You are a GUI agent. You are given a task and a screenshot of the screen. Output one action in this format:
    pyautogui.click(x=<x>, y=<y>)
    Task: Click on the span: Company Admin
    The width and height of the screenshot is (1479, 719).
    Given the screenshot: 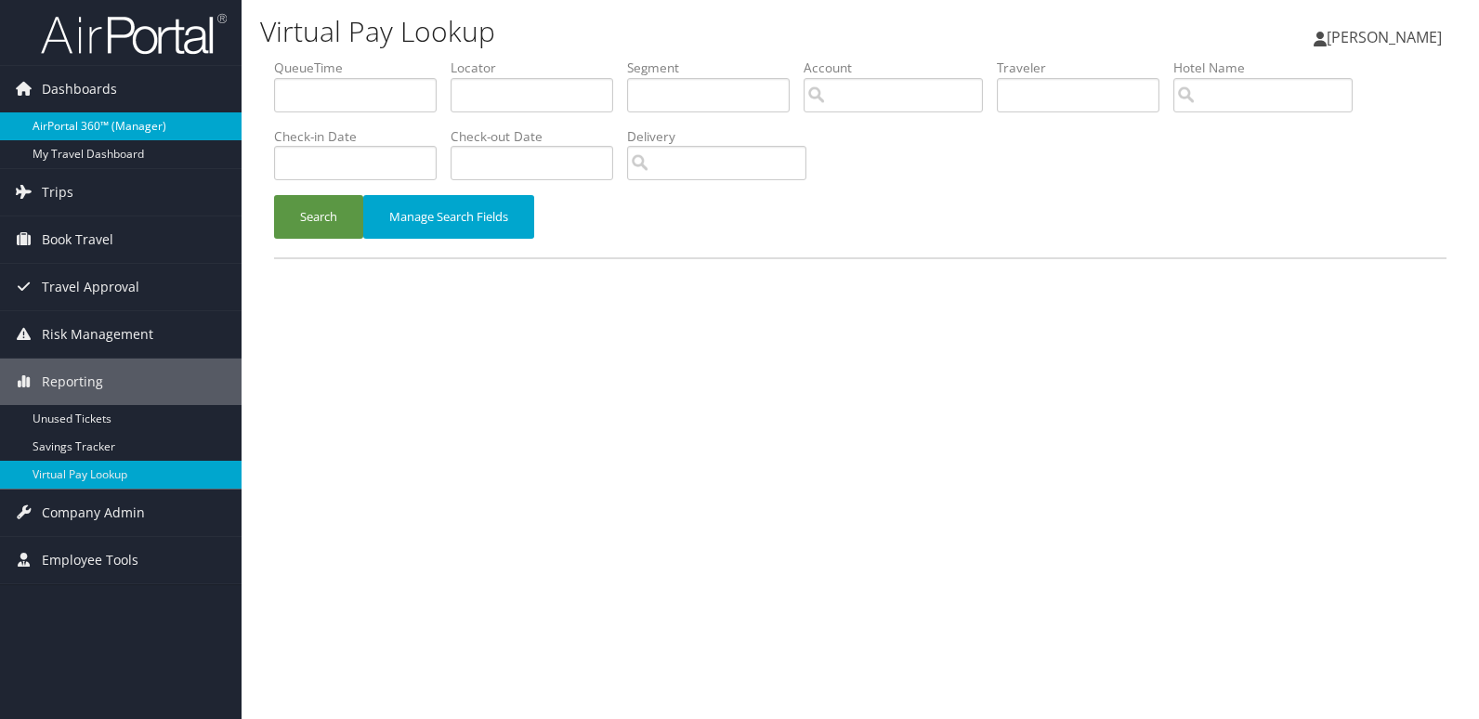 What is the action you would take?
    pyautogui.click(x=93, y=513)
    